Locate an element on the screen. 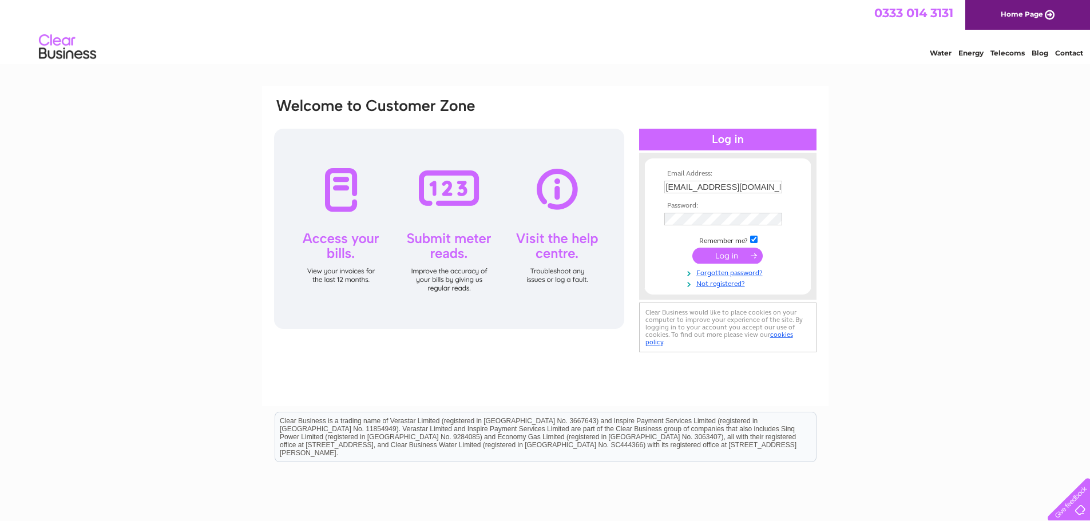 This screenshot has width=1090, height=521. th: Password: is located at coordinates (728, 206).